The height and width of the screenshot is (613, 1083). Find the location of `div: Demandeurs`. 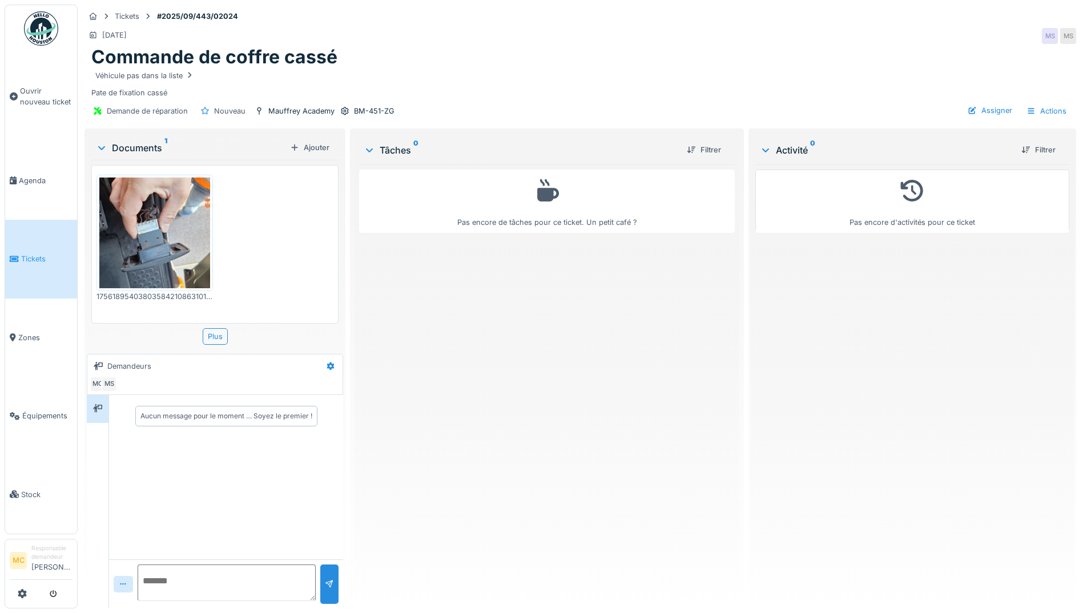

div: Demandeurs is located at coordinates (129, 366).